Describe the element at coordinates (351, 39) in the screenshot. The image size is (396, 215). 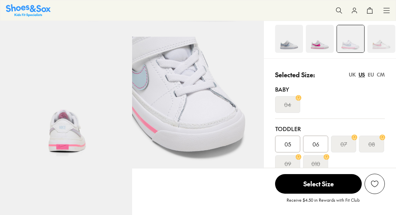
I see `img: 4-476287_1` at that location.